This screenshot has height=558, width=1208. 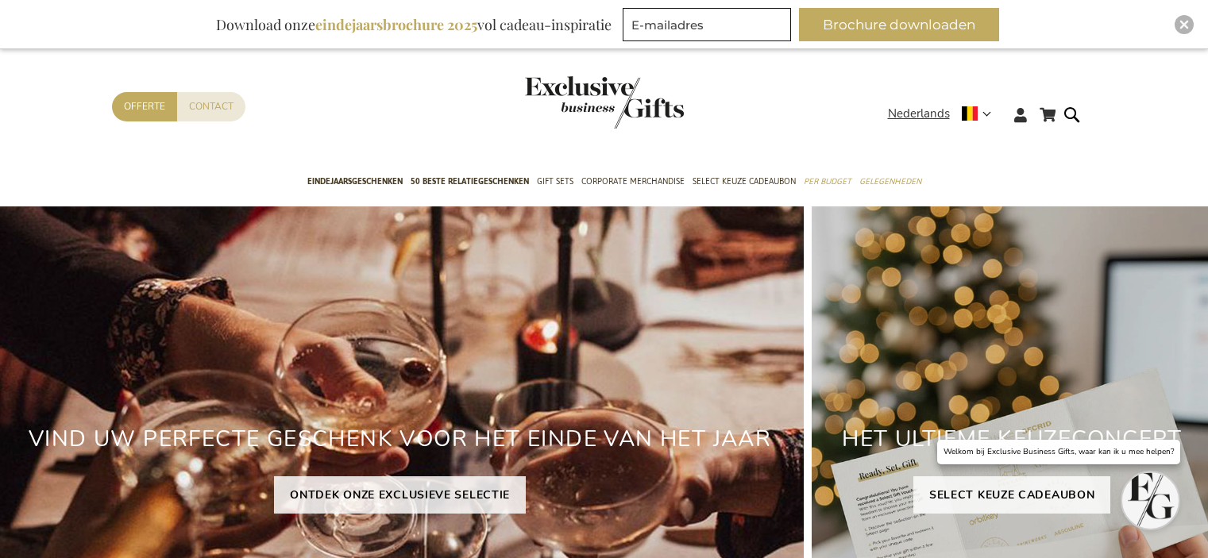 What do you see at coordinates (396, 25) in the screenshot?
I see `b: eindejaarsbrochure 2025` at bounding box center [396, 25].